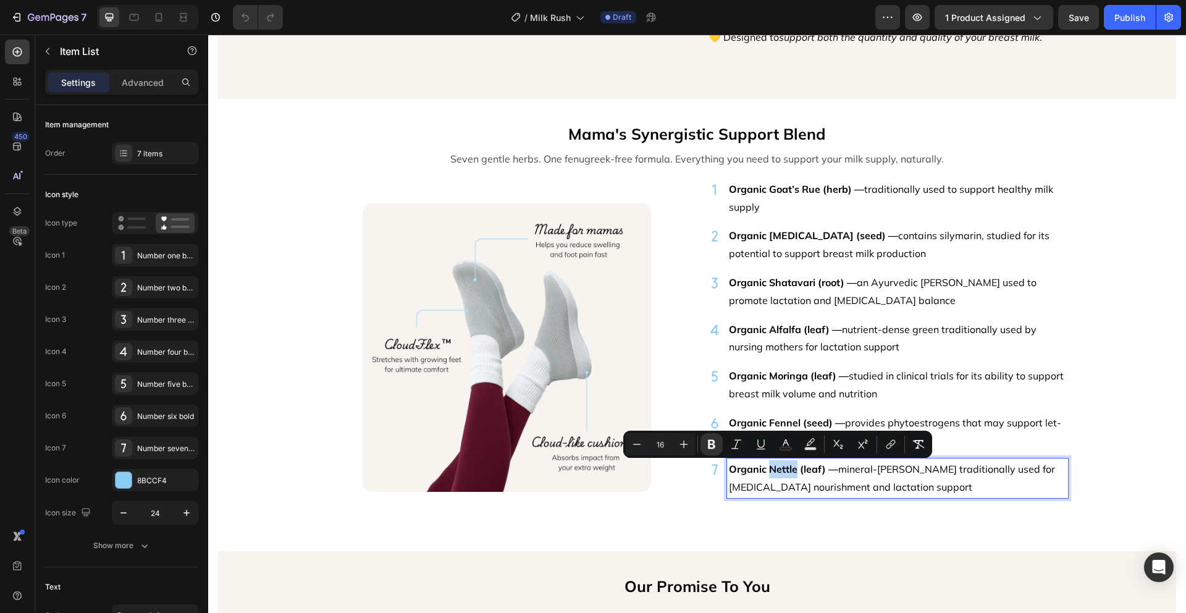 The image size is (1186, 613). Describe the element at coordinates (690, 304) in the screenshot. I see `p: nutrient-dense green traditionally used by nursing mothers for lactation support` at that location.